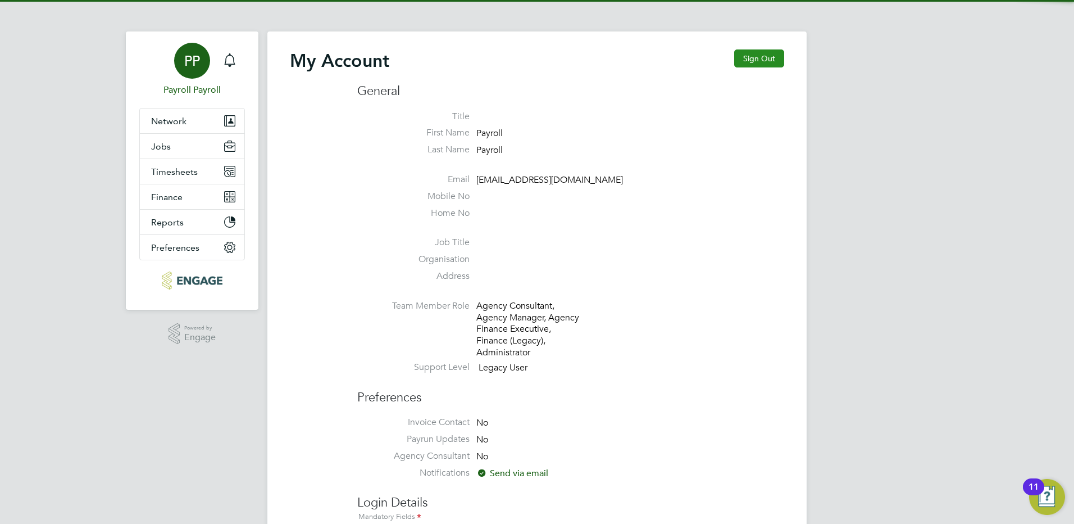  I want to click on label: Invoice Contact, so click(414, 422).